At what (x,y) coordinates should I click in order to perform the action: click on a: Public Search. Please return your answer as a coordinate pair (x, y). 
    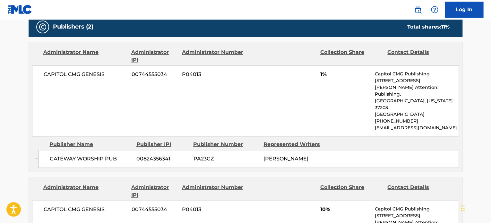
    Looking at the image, I should click on (418, 10).